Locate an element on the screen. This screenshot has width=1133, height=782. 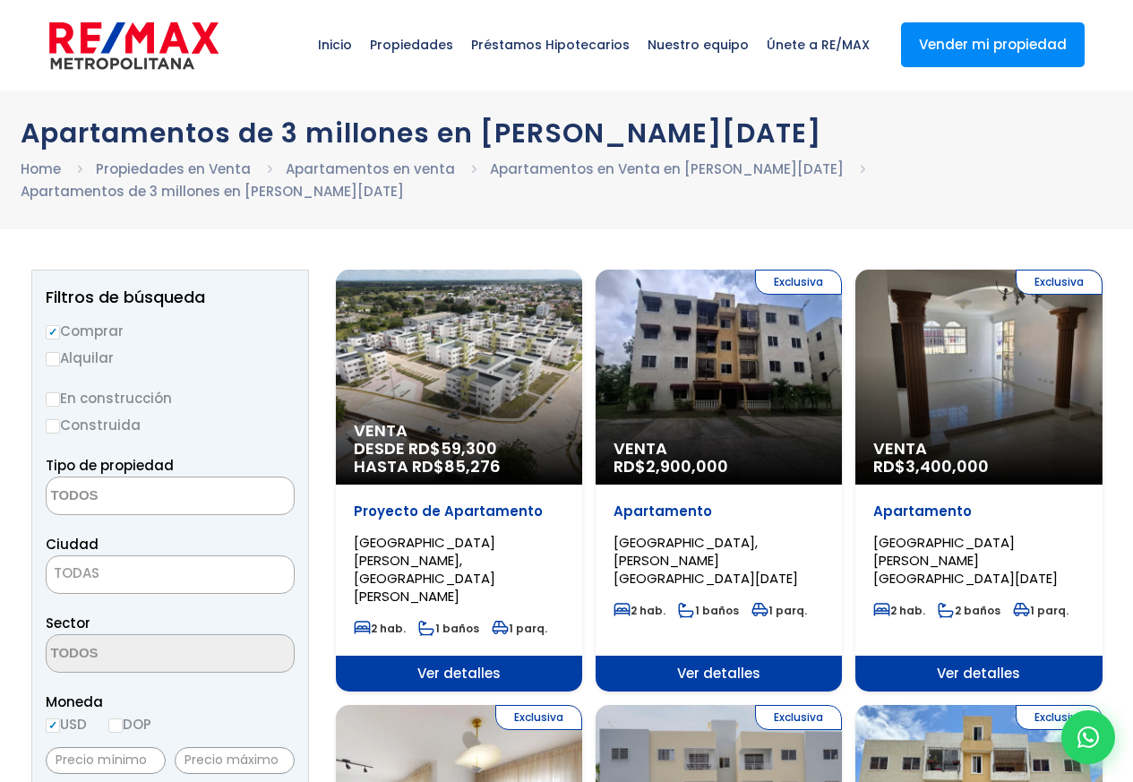
label: Alquilar is located at coordinates (170, 357).